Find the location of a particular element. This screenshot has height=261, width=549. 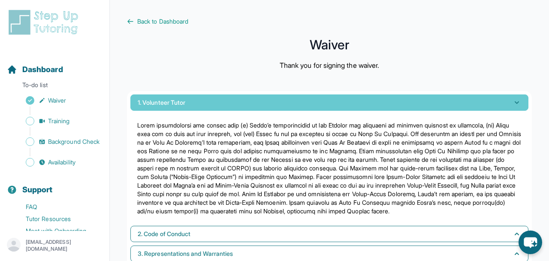

button: Dashboard is located at coordinates (54, 64).